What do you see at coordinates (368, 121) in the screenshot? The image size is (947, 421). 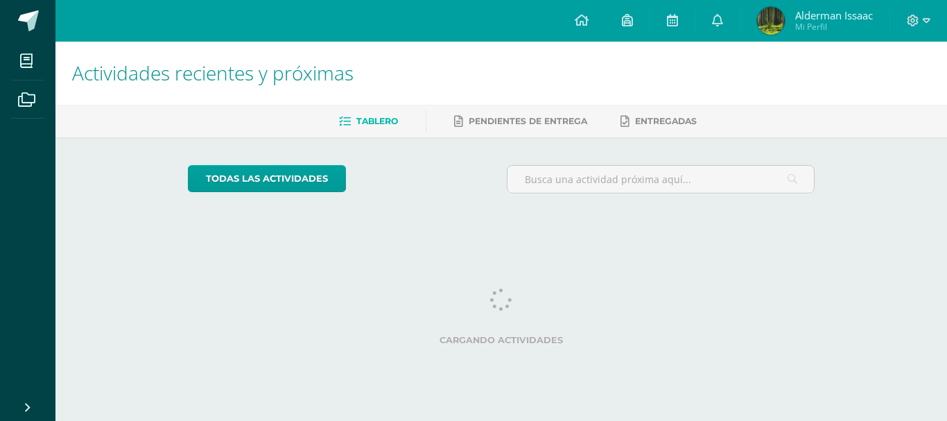 I see `a: Tablero` at bounding box center [368, 121].